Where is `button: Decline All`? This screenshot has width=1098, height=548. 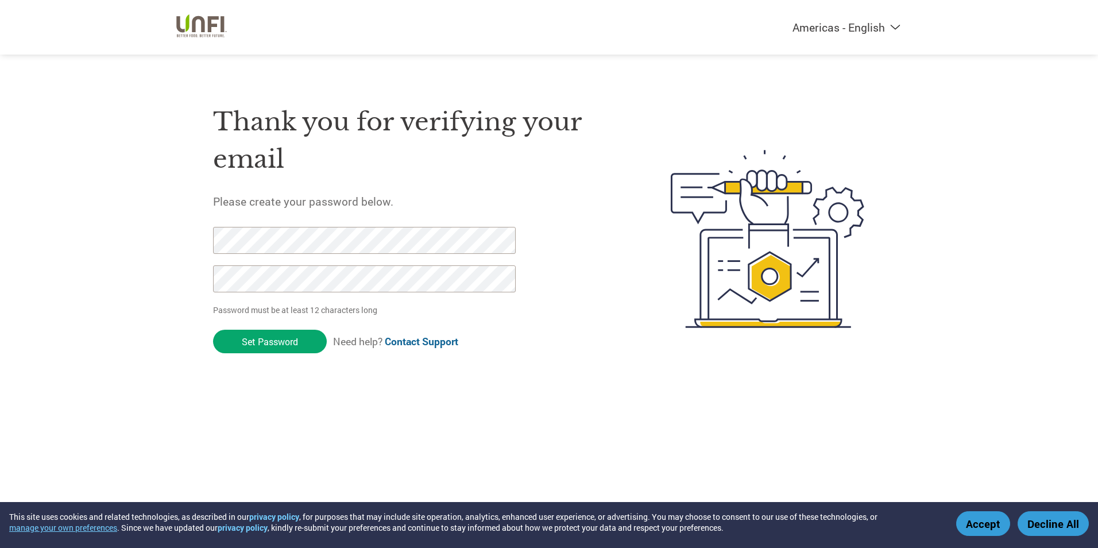 button: Decline All is located at coordinates (1054, 523).